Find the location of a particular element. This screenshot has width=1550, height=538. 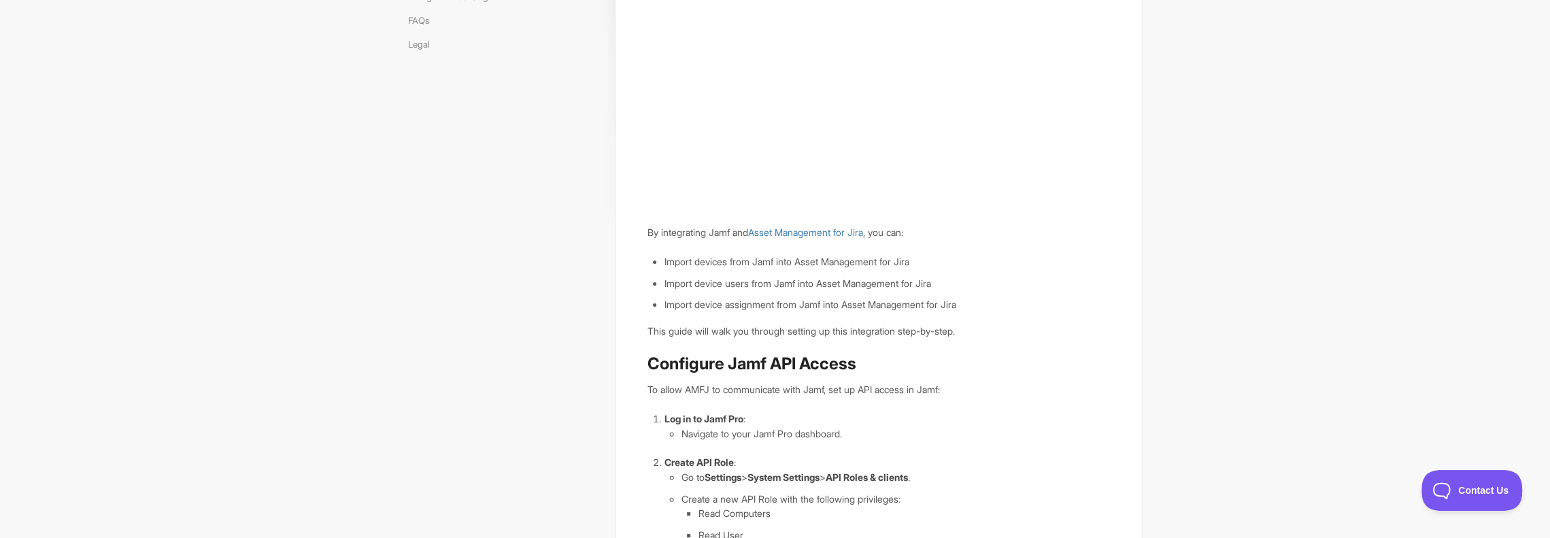

strong: API Roles & clients is located at coordinates (866, 477).